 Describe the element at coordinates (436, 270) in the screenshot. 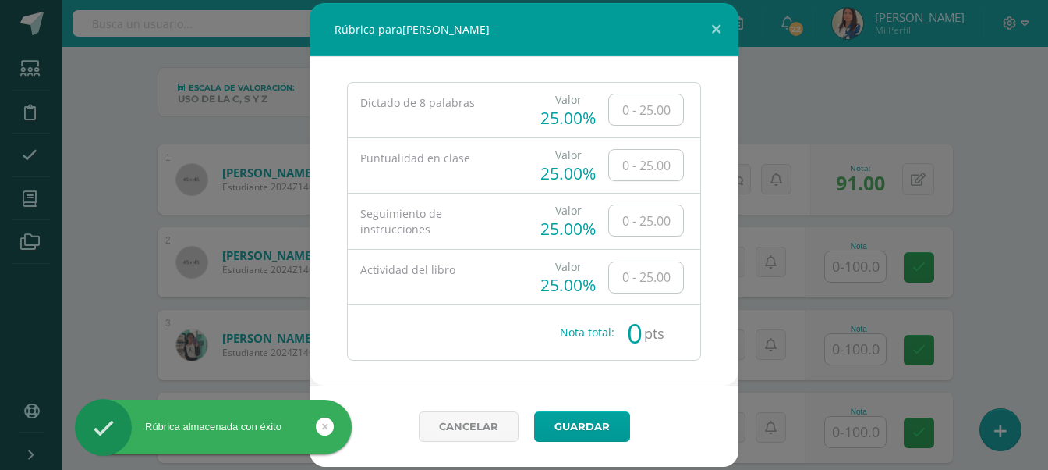

I see `div: Actividad del libro` at that location.